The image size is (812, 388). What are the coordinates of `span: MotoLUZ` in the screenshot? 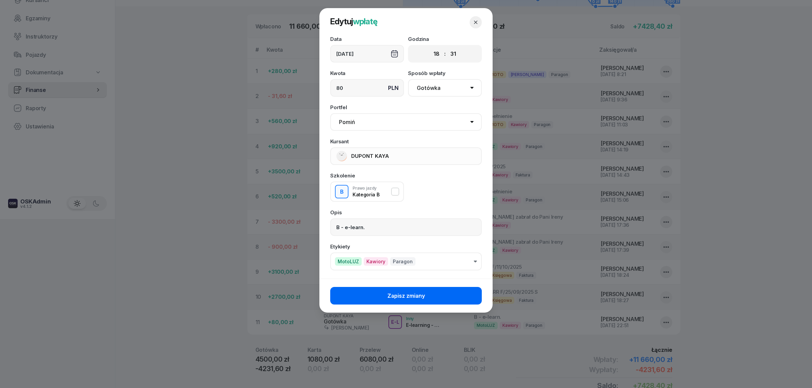 It's located at (348, 261).